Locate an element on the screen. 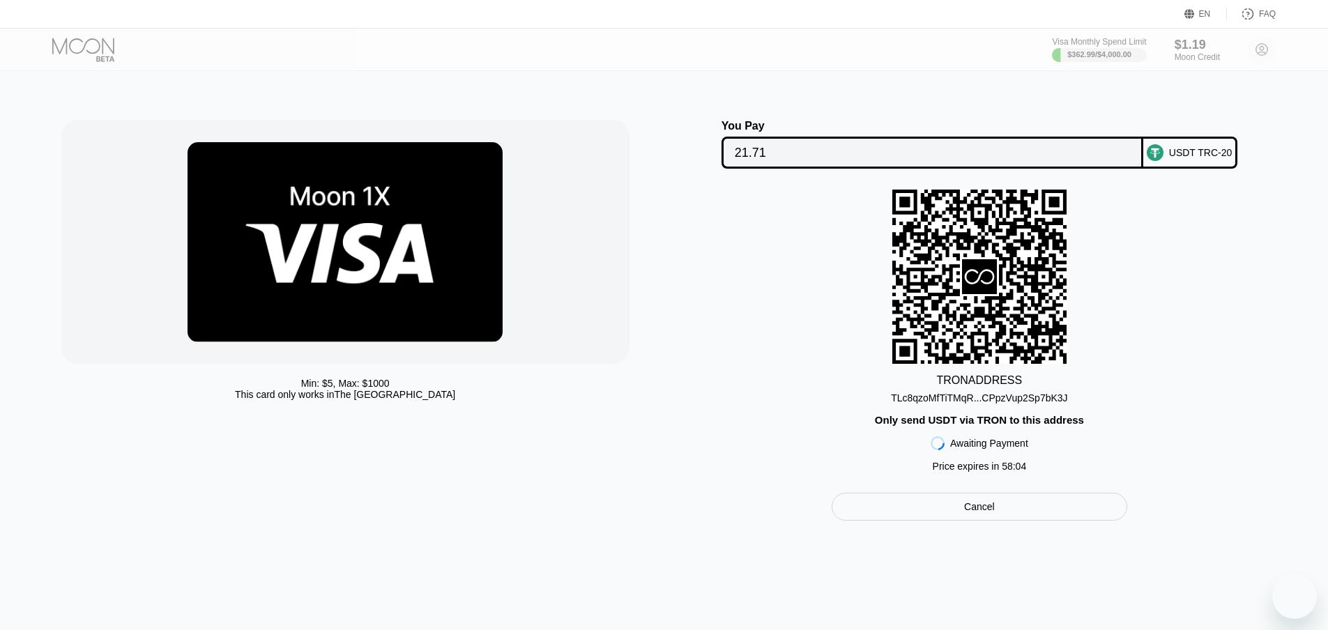 The image size is (1328, 630). div: USDT TRC-20 is located at coordinates (1201, 153).